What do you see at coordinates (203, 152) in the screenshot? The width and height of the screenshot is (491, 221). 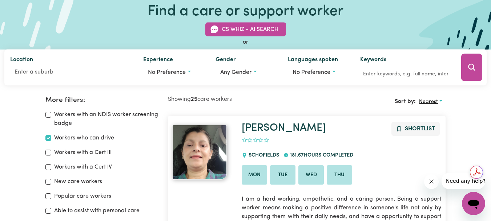 I see `a: Michelle` at bounding box center [203, 152].